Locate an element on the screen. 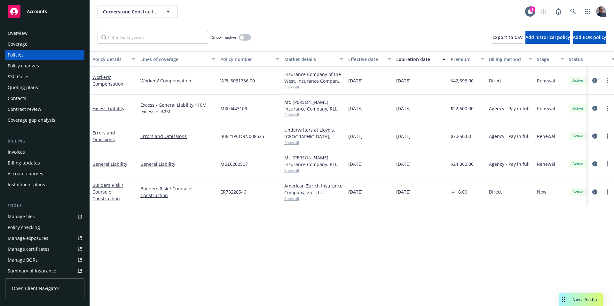 This screenshot has height=306, width=614. div: Policy checking is located at coordinates (24, 228).